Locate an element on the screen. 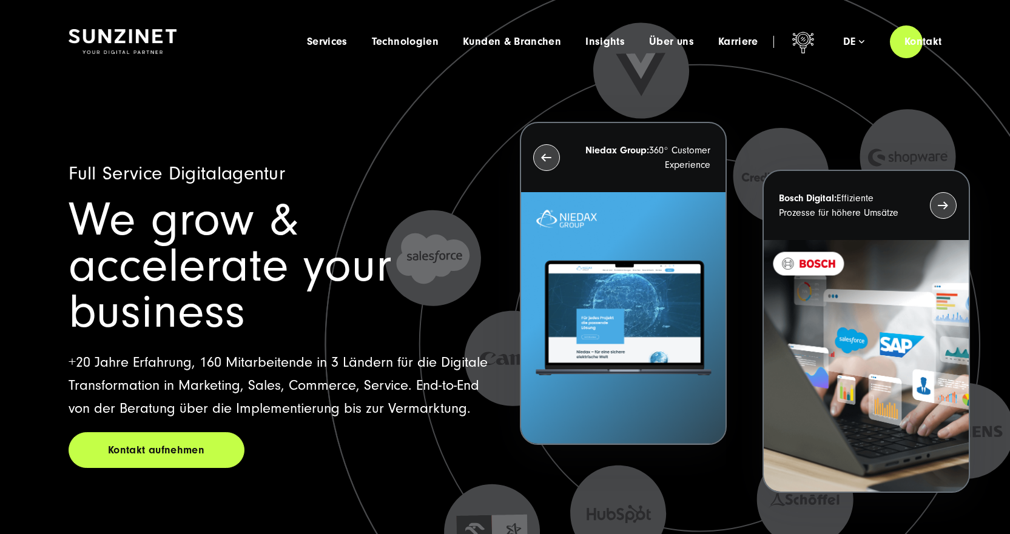 The height and width of the screenshot is (534, 1010). strong: Niedax Group: is located at coordinates (617, 150).